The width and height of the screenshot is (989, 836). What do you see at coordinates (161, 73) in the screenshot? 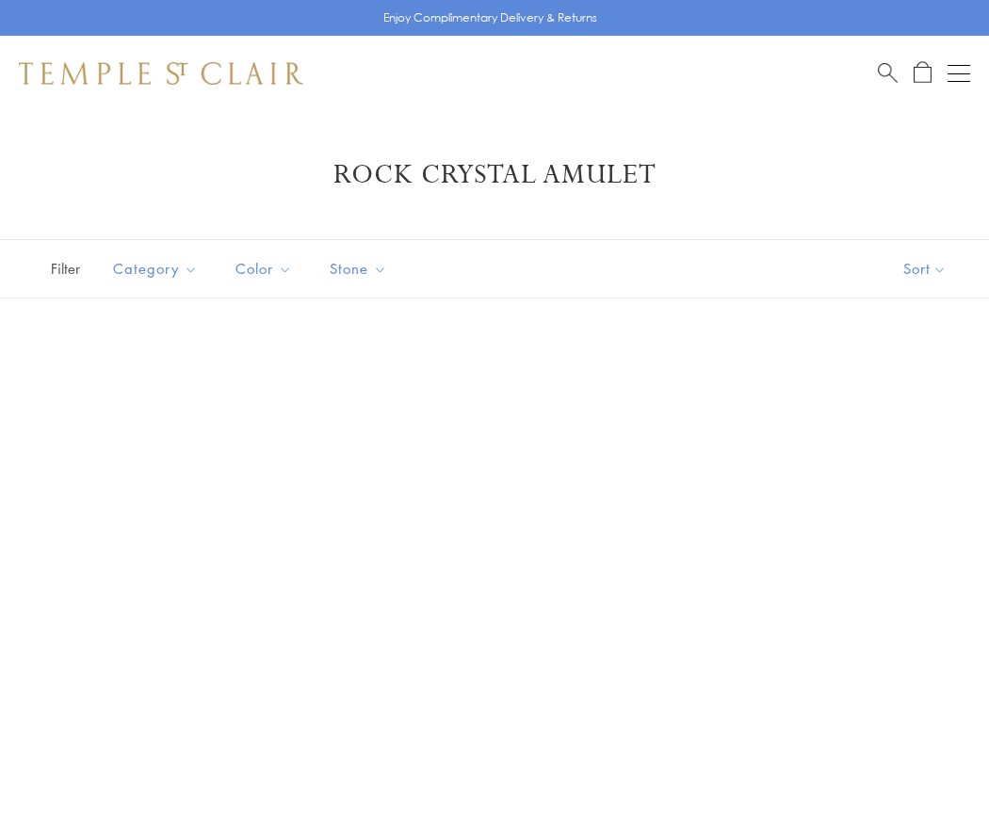
I see `img: Temple St. Clair` at bounding box center [161, 73].